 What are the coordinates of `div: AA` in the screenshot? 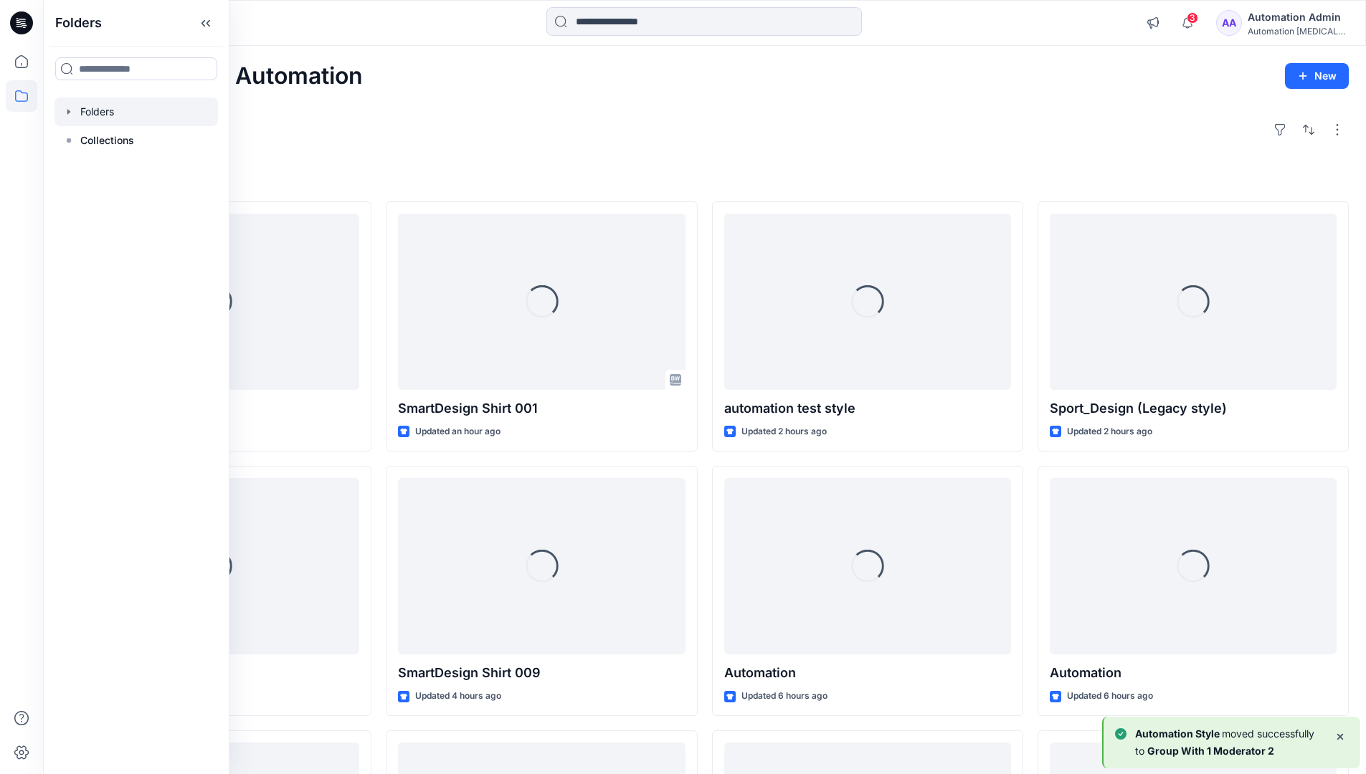 It's located at (1229, 23).